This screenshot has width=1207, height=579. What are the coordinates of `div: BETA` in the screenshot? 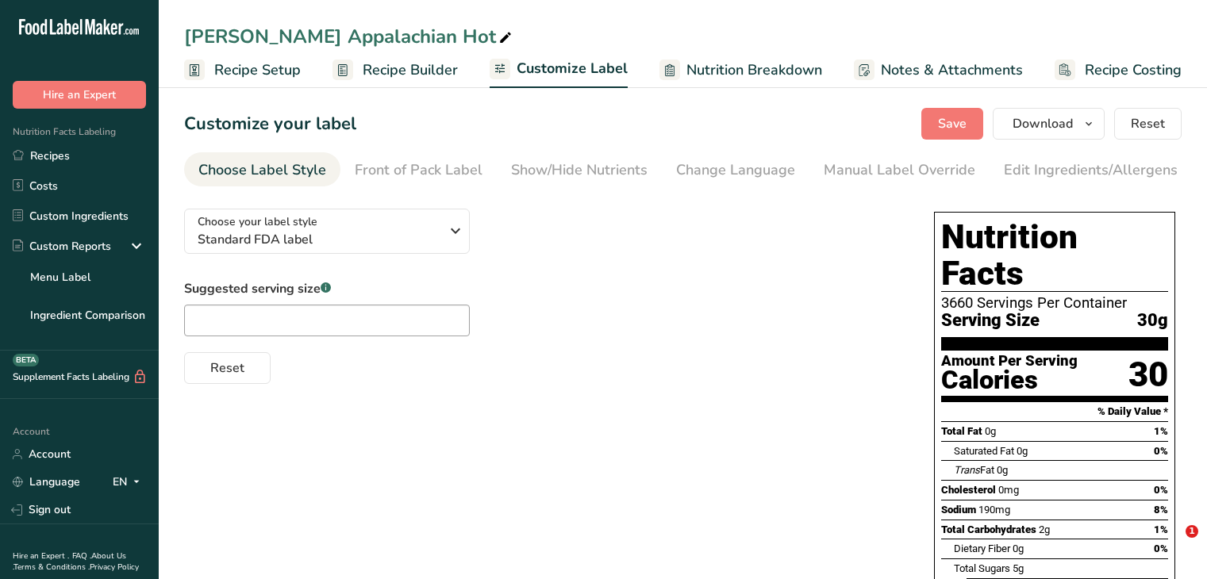 It's located at (25, 360).